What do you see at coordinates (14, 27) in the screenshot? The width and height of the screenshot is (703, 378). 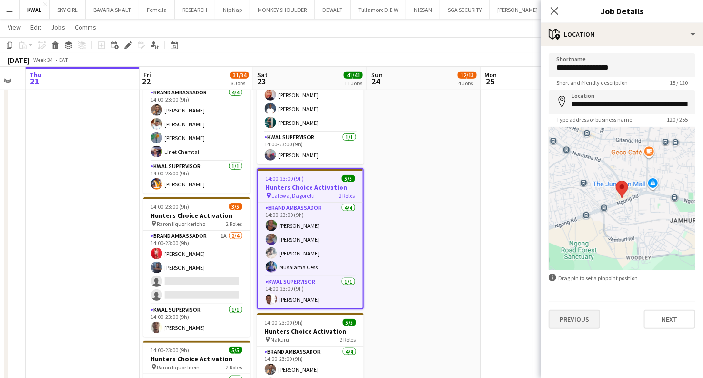 I see `span: View` at bounding box center [14, 27].